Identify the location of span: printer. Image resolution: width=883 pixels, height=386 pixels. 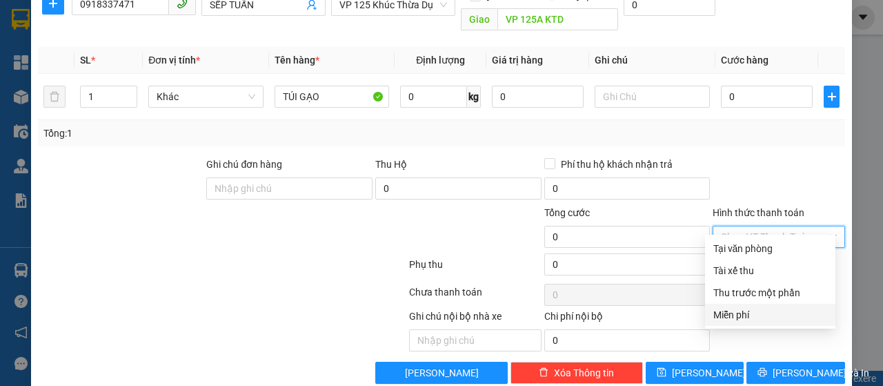
(762, 373).